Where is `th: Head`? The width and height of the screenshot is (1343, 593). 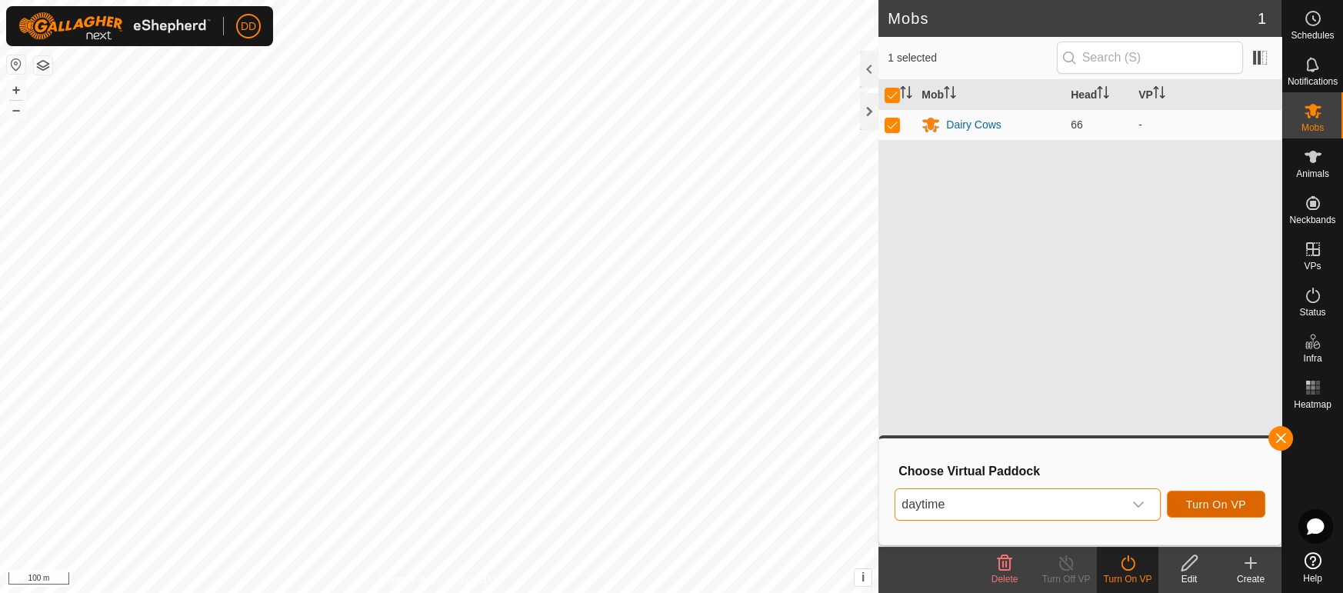
th: Head is located at coordinates (1098, 95).